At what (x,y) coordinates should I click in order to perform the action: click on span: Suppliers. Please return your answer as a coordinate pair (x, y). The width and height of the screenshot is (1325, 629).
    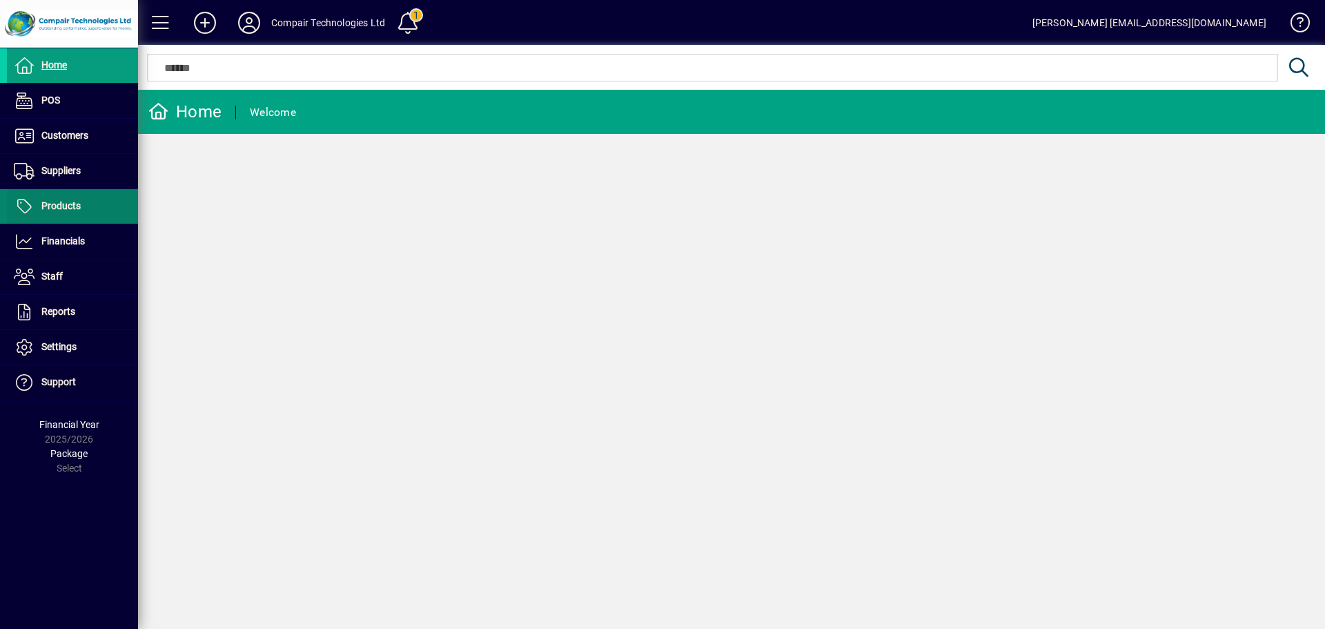
    Looking at the image, I should click on (61, 170).